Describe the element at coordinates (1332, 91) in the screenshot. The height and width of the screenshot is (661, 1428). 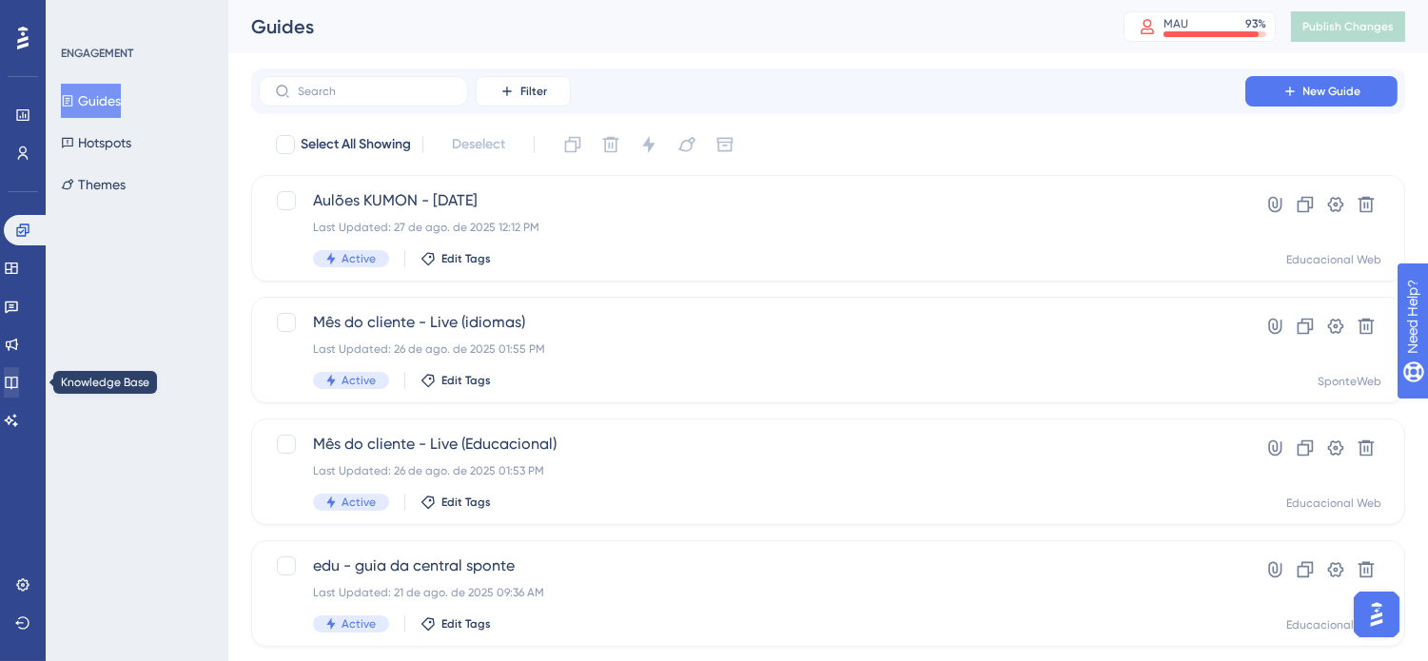
I see `span: New Guide` at that location.